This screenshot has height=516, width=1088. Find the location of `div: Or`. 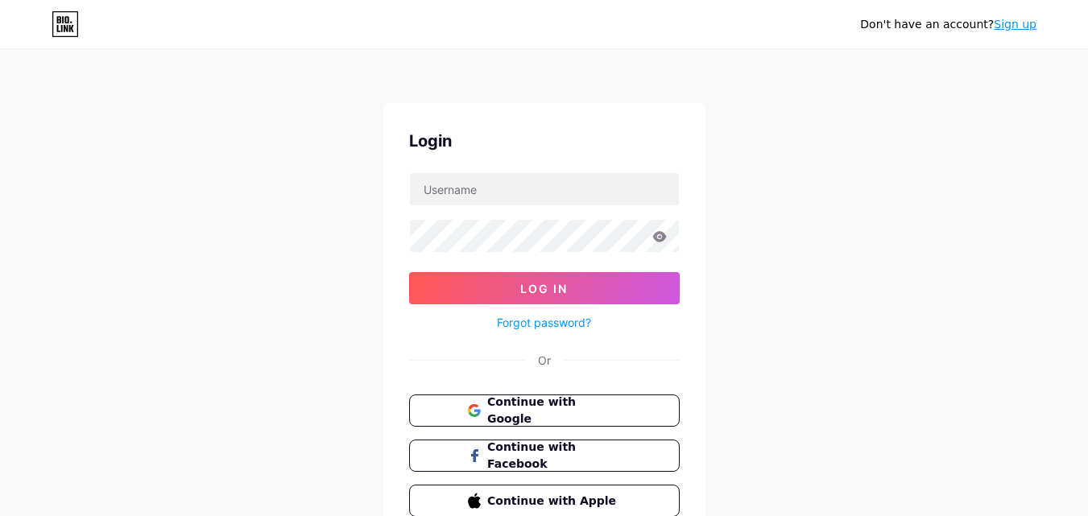

div: Or is located at coordinates (544, 360).